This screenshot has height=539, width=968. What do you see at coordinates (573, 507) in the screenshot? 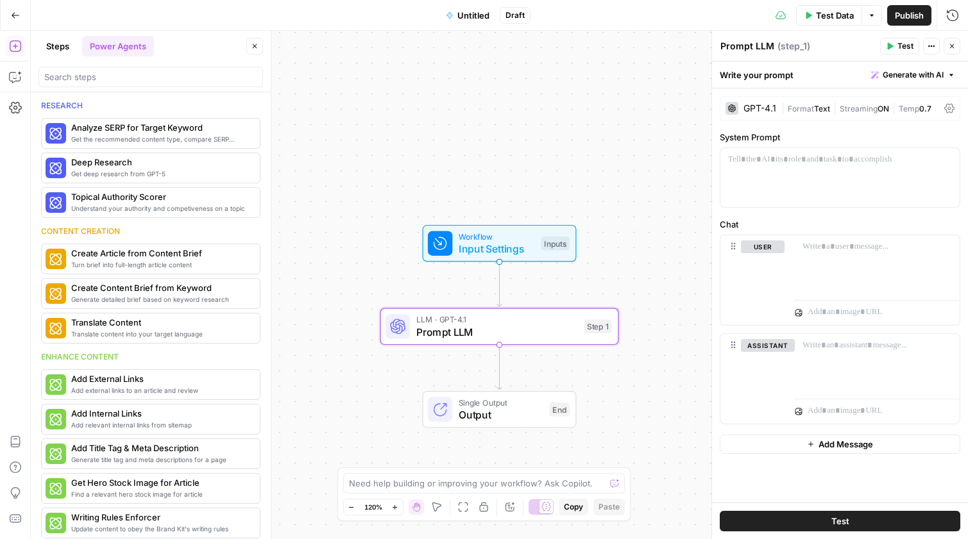
I see `span: Copy` at bounding box center [573, 507].